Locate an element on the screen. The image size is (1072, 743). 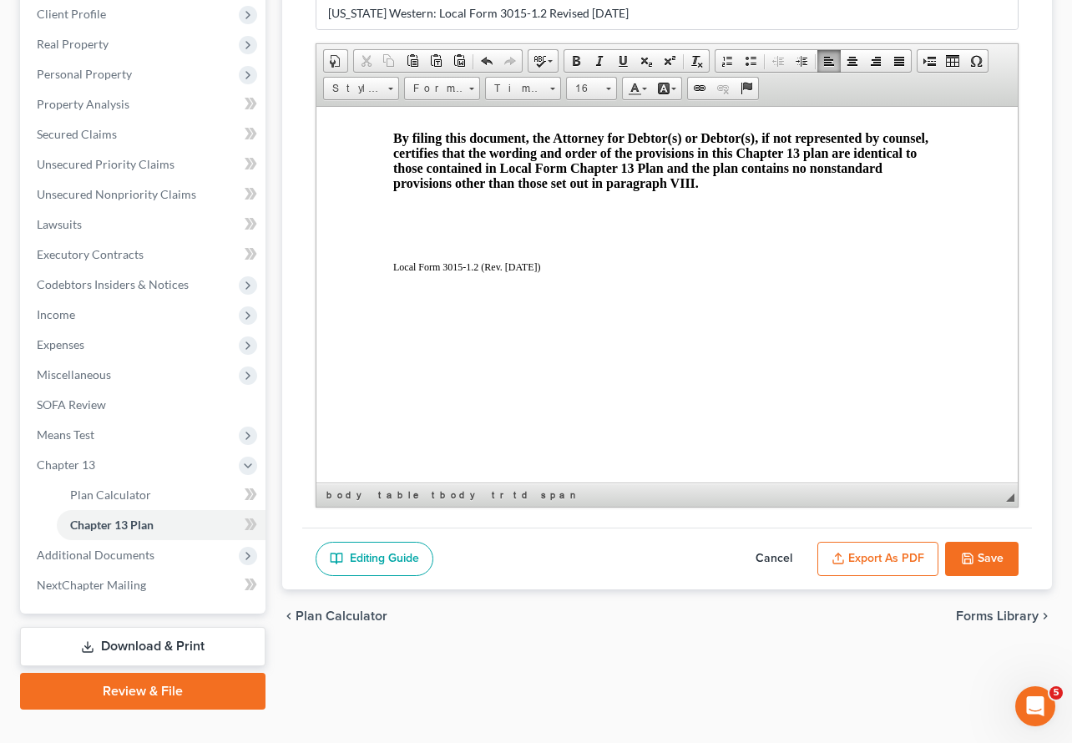
a: Superscript is located at coordinates (670, 61).